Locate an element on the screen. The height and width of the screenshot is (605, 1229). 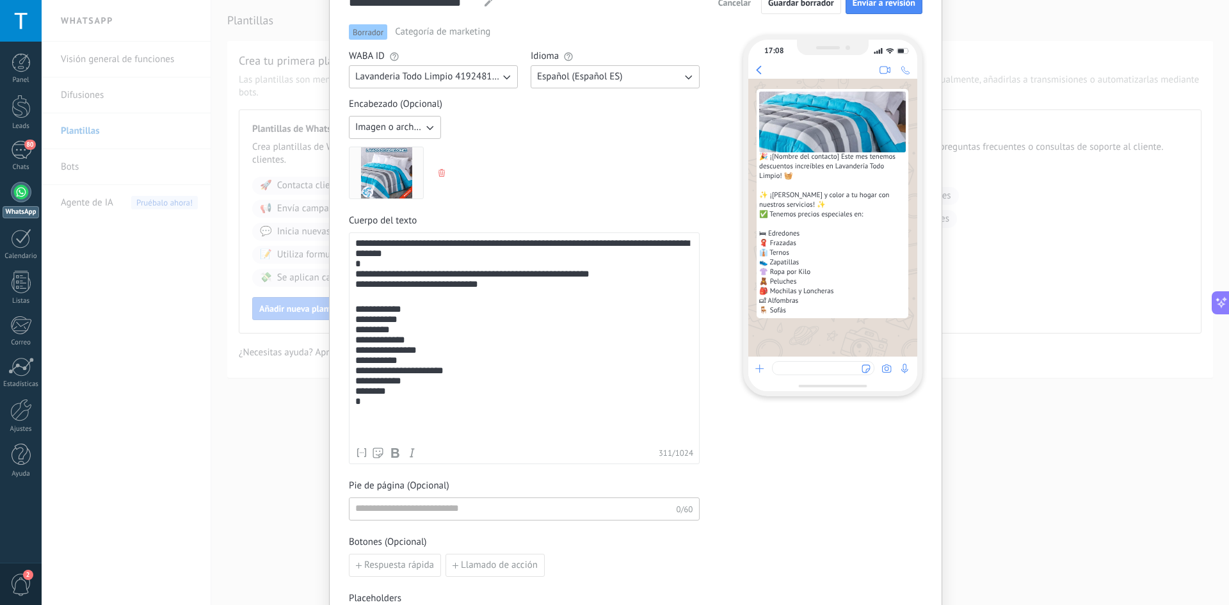
button: Llamado de acción is located at coordinates (495, 565).